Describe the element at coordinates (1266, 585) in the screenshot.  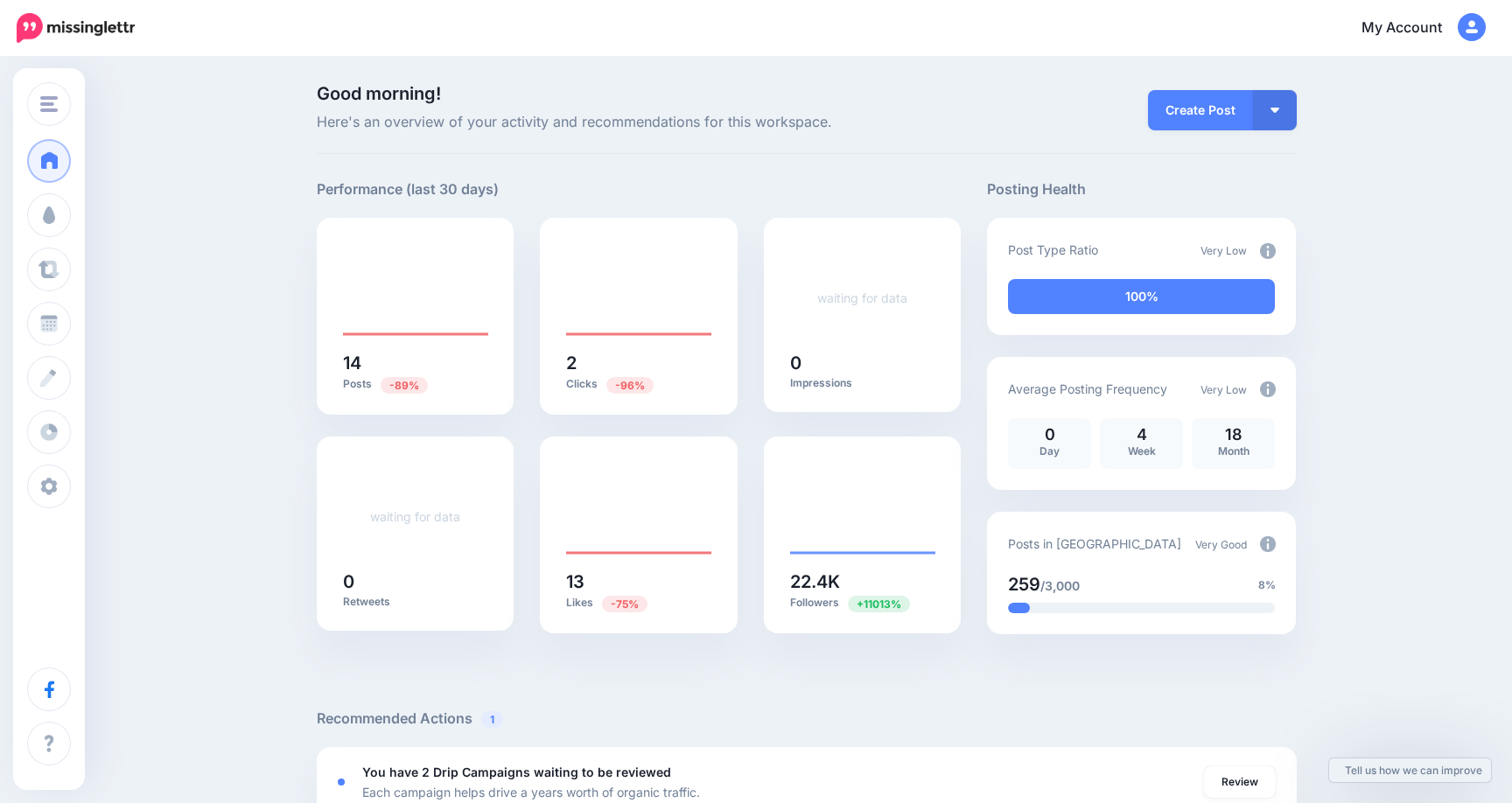
I see `span: 8%` at that location.